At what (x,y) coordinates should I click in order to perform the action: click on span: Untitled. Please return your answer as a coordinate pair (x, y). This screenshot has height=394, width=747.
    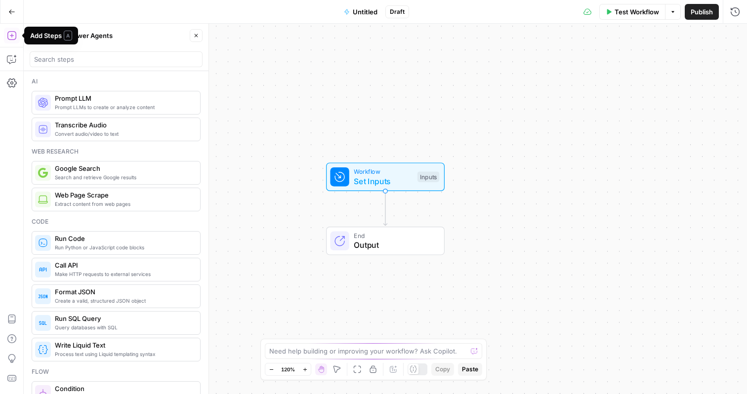
    Looking at the image, I should click on (365, 12).